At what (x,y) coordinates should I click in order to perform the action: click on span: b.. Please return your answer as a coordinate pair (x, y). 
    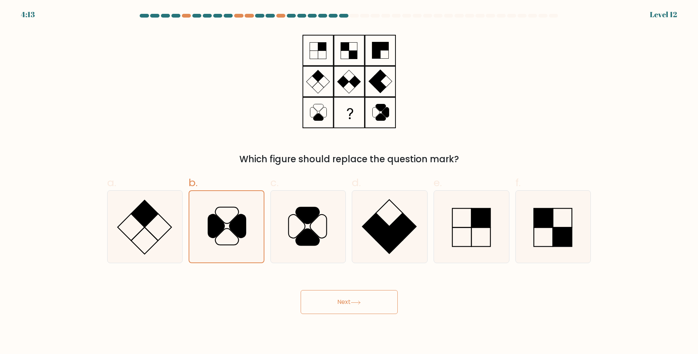
    Looking at the image, I should click on (193, 182).